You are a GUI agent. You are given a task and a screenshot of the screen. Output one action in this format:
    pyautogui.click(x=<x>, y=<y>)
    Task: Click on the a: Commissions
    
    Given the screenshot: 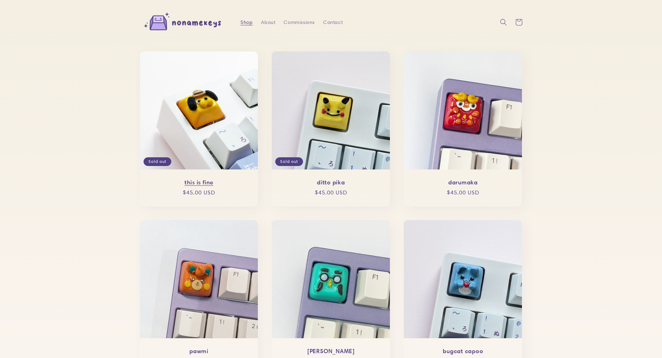 What is the action you would take?
    pyautogui.click(x=299, y=22)
    